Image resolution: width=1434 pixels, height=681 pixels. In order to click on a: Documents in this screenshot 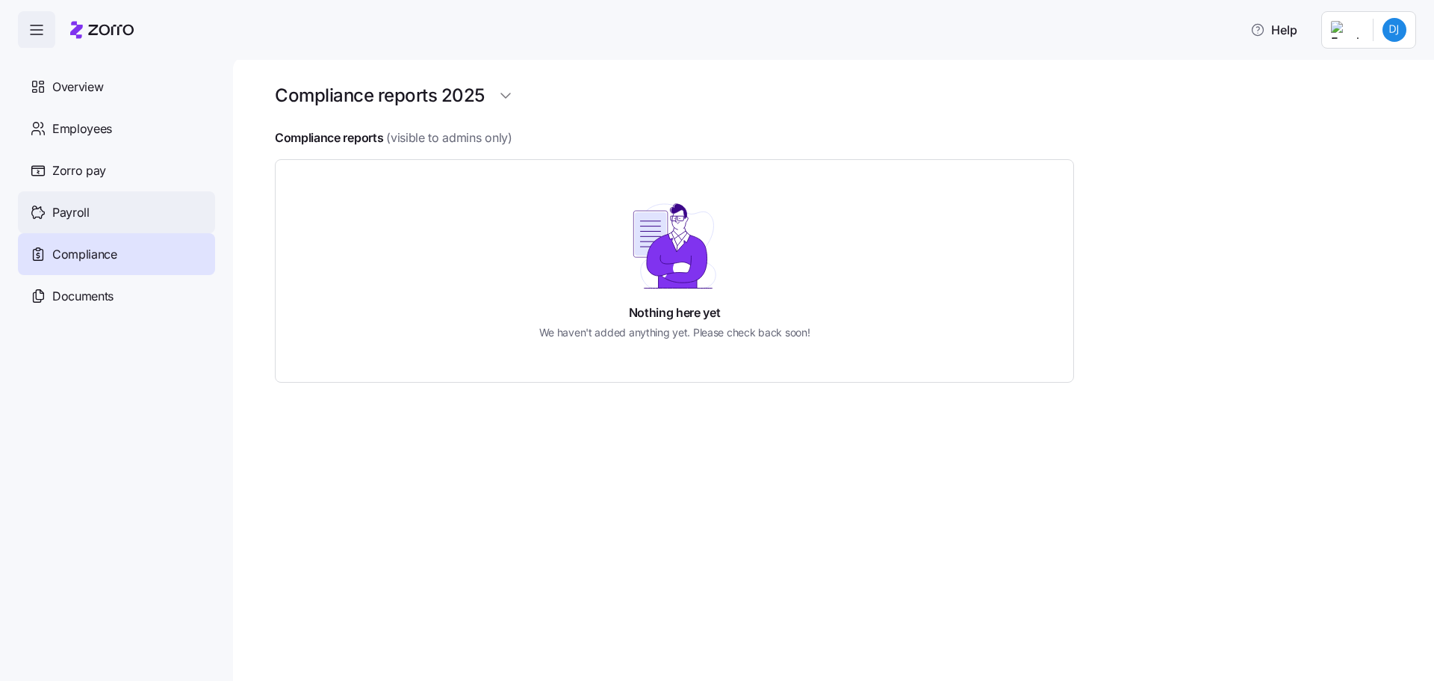, I will do `click(117, 296)`.